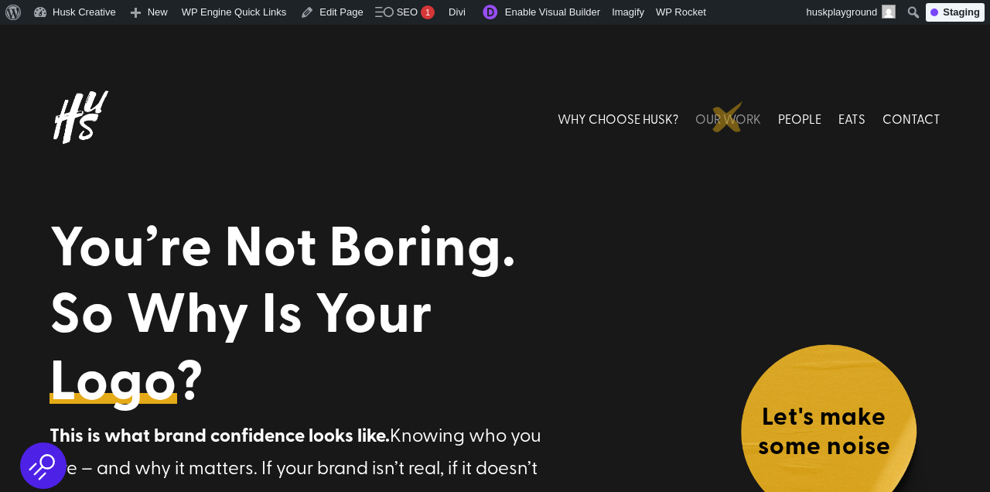 The image size is (990, 492). What do you see at coordinates (842, 12) in the screenshot?
I see `span: huskplayground` at bounding box center [842, 12].